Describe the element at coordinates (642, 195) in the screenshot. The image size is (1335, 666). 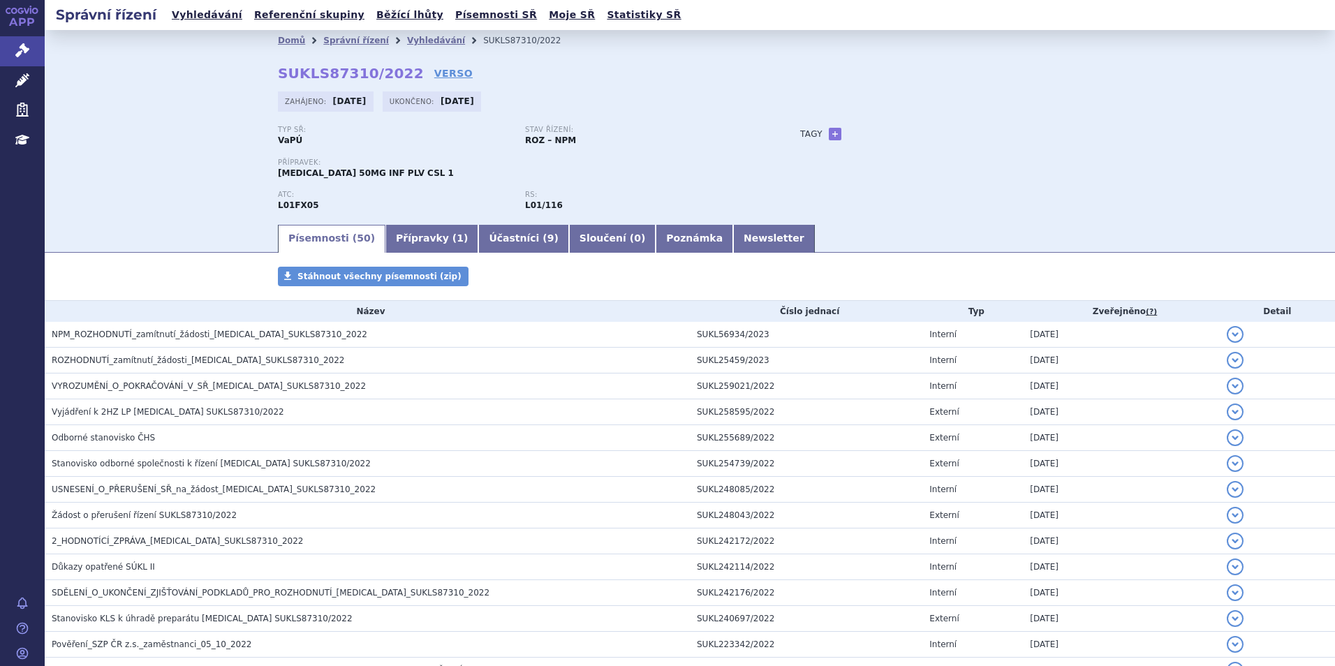
I see `p: RS:` at that location.